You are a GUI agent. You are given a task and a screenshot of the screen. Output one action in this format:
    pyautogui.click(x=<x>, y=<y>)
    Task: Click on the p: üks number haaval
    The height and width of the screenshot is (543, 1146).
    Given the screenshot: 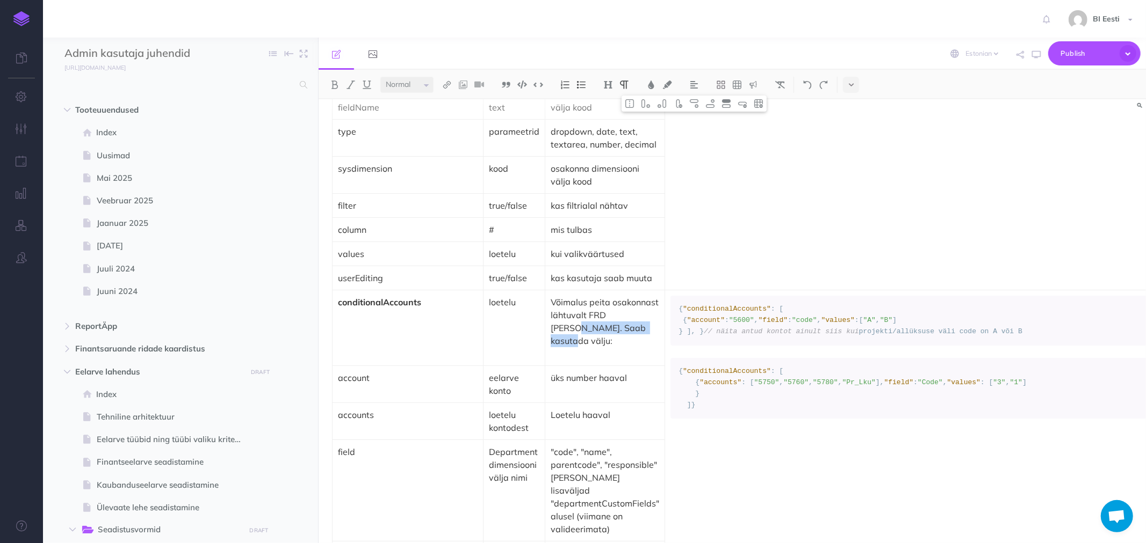 What is the action you would take?
    pyautogui.click(x=605, y=378)
    